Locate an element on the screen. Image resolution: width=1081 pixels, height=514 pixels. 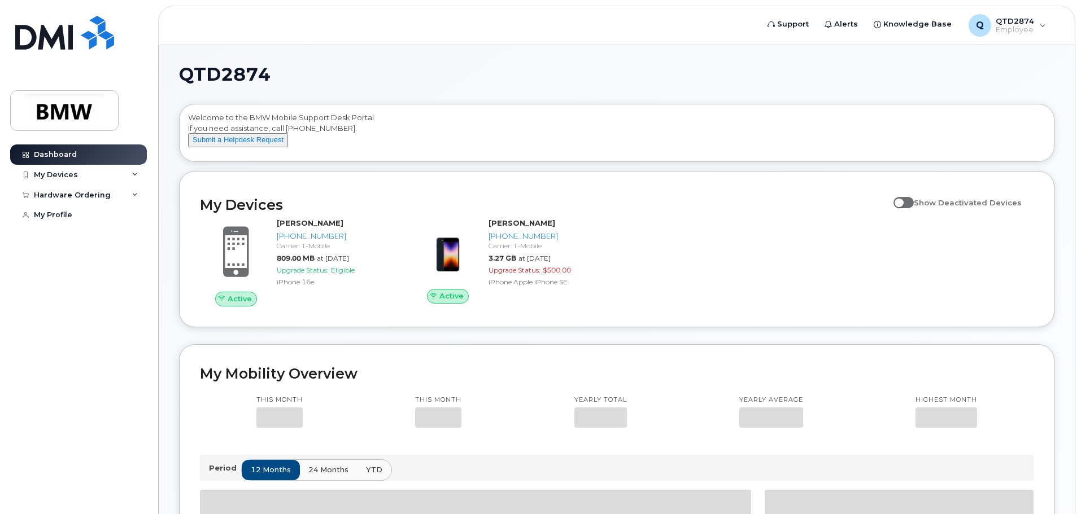
p: Yearly total is located at coordinates (600, 400).